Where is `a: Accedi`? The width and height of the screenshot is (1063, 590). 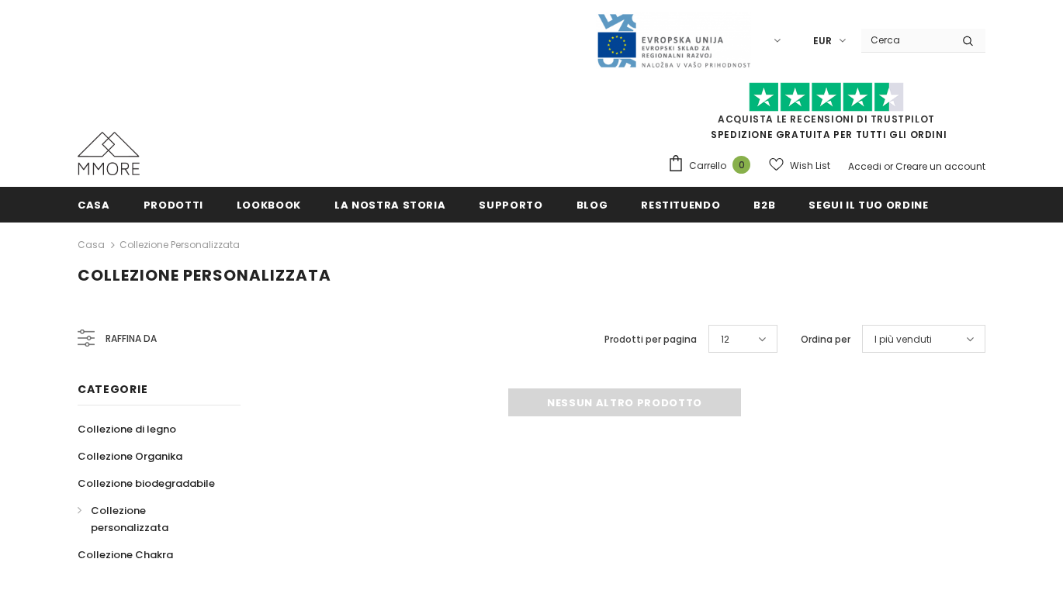 a: Accedi is located at coordinates (864, 166).